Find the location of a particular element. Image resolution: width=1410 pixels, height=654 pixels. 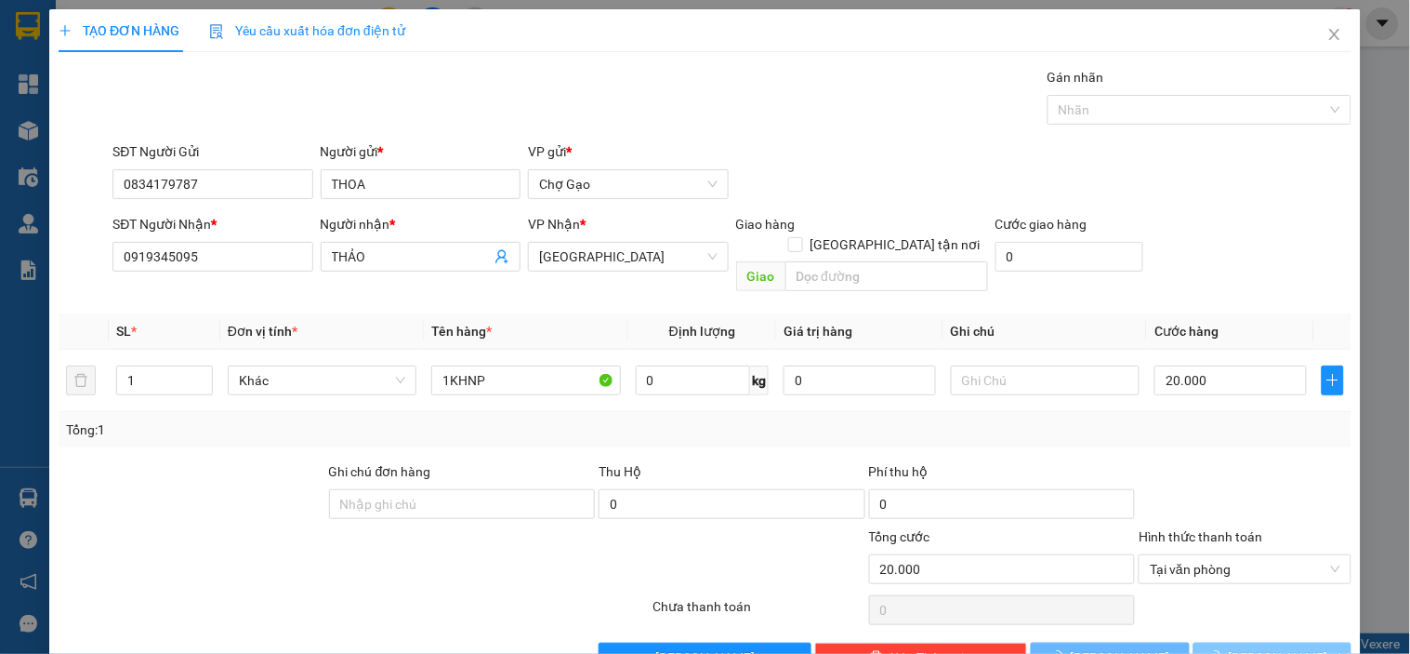

input: Ghi chú đơn hàng is located at coordinates (462, 504).